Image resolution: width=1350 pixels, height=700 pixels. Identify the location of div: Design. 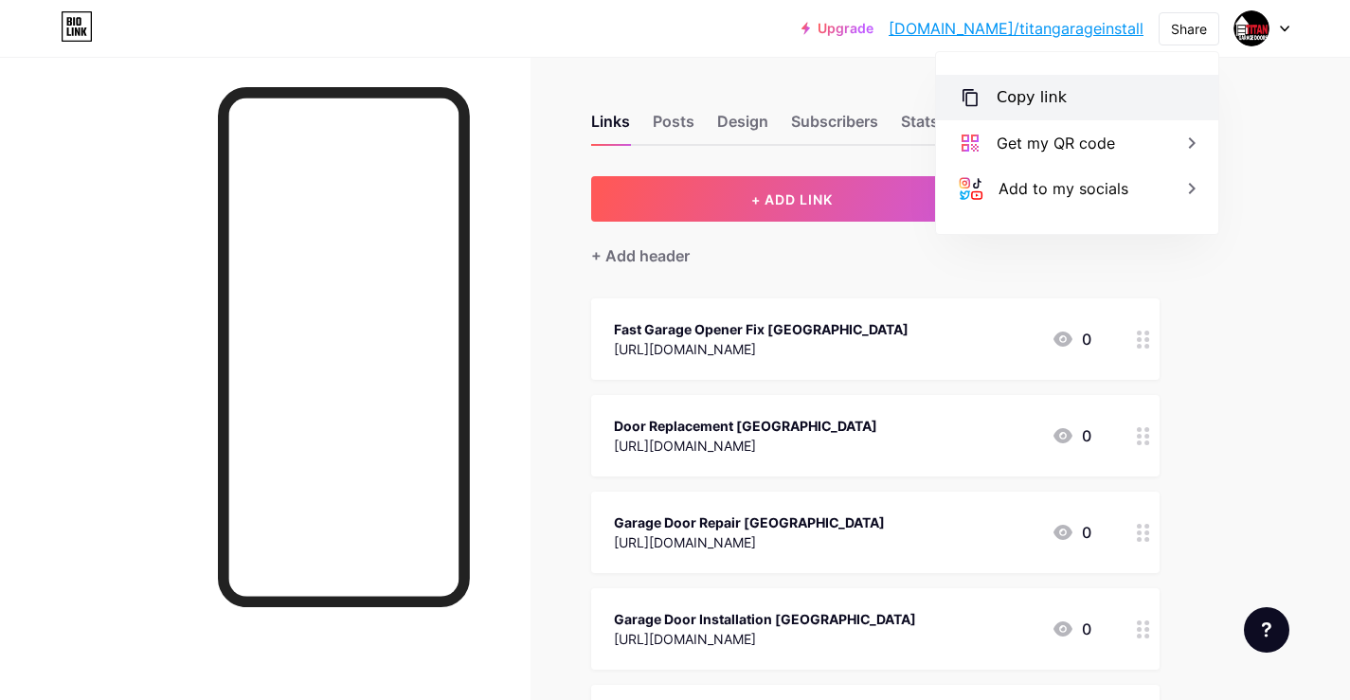
(743, 127).